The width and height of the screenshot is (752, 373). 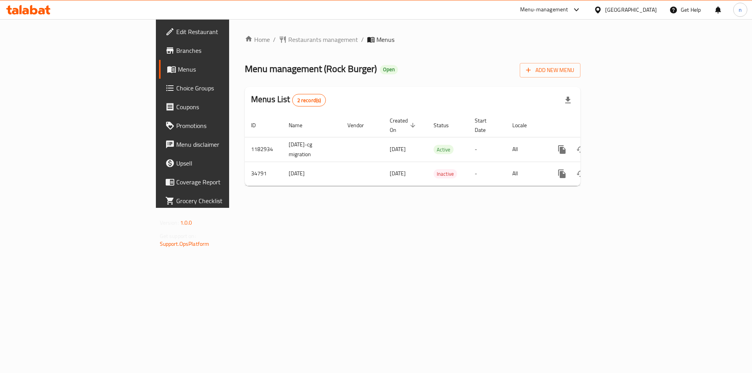 I want to click on span: Upsell, so click(x=225, y=163).